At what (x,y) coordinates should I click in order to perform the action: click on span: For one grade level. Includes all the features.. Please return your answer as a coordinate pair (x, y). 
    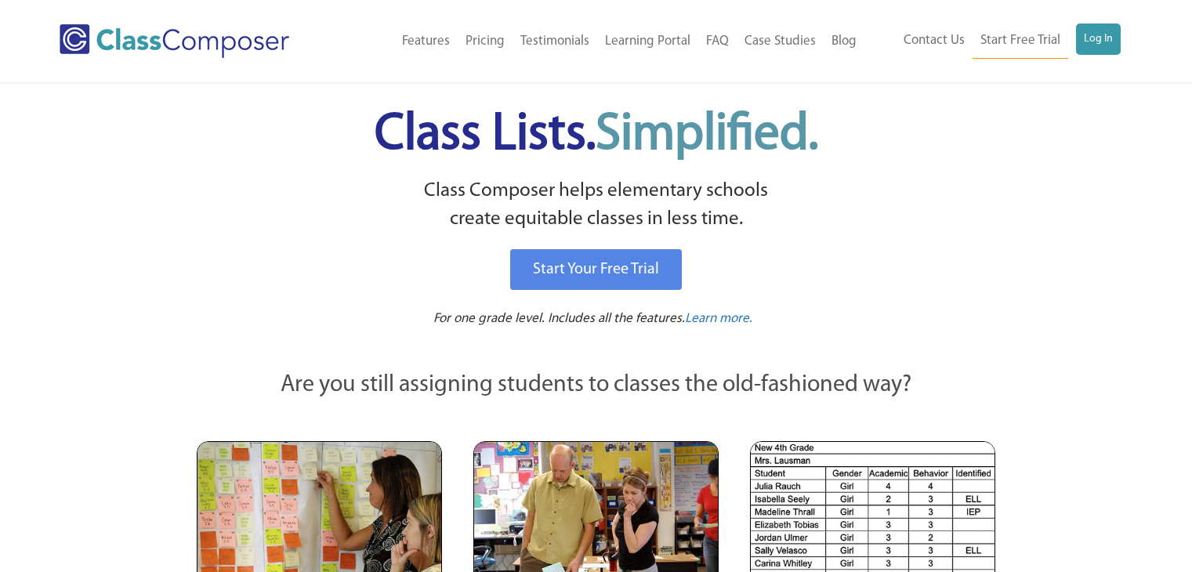
    Looking at the image, I should click on (559, 318).